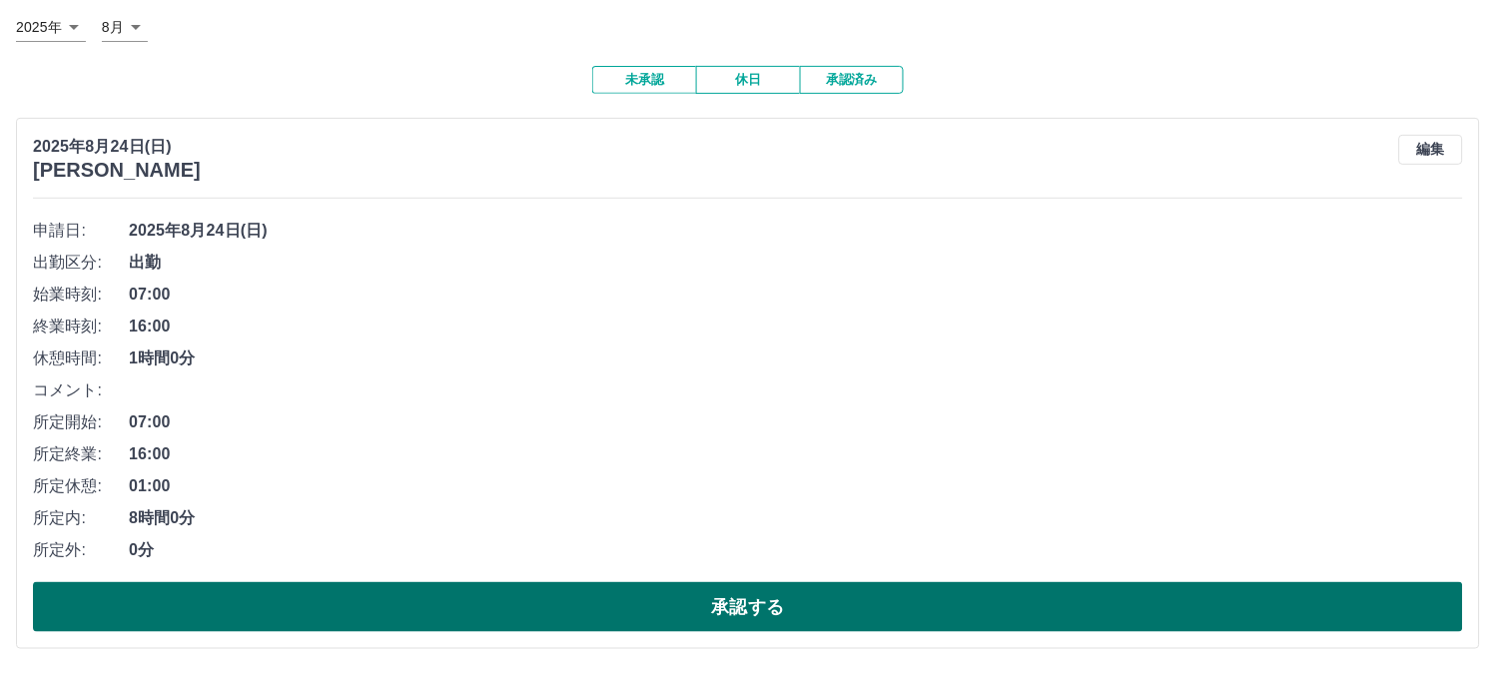 This screenshot has width=1496, height=673. What do you see at coordinates (81, 263) in the screenshot?
I see `span: 出勤区分:` at bounding box center [81, 263].